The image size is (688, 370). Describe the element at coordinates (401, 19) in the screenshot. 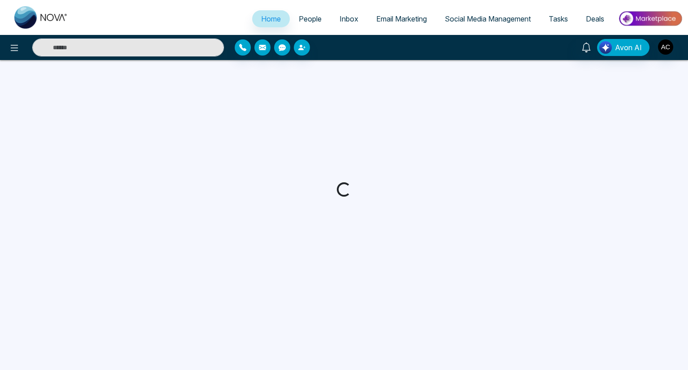

I see `span: Email Marketing` at that location.